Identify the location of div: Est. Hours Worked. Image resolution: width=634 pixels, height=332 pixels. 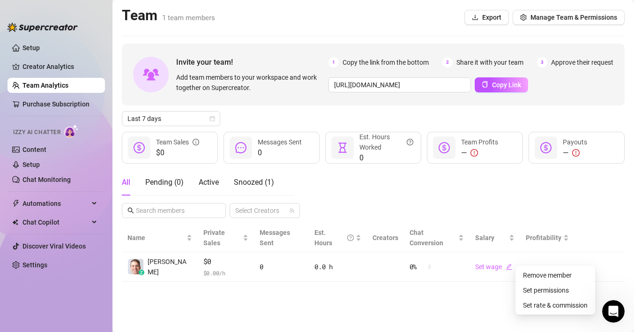
(386, 142).